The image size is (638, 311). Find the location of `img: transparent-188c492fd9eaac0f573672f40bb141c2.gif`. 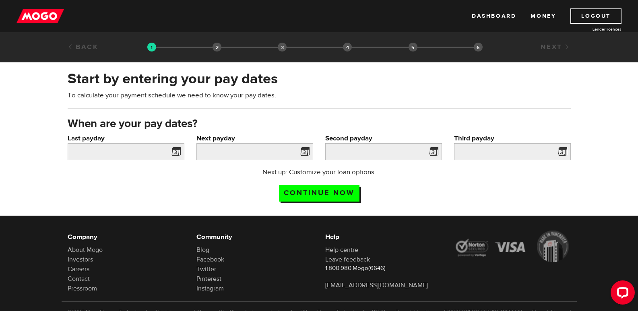

img: transparent-188c492fd9eaac0f573672f40bb141c2.gif is located at coordinates (152, 47).